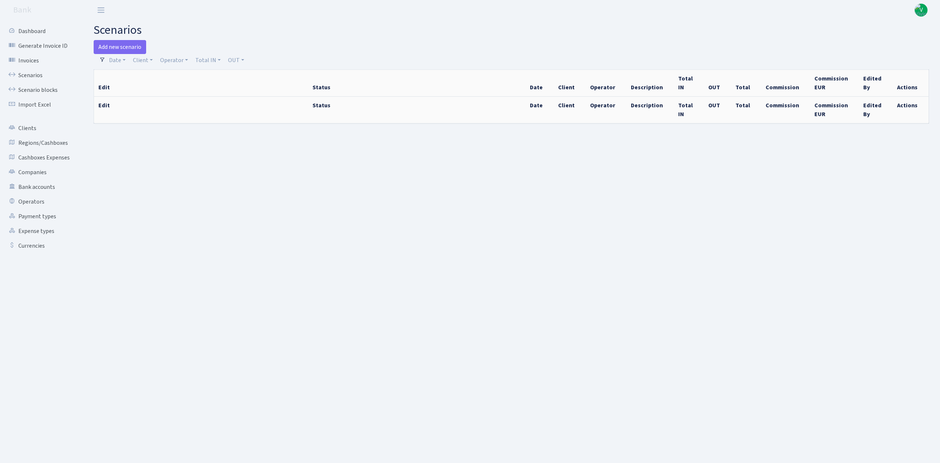 The width and height of the screenshot is (940, 463). What do you see at coordinates (101, 10) in the screenshot?
I see `button: Toggle navigation` at bounding box center [101, 10].